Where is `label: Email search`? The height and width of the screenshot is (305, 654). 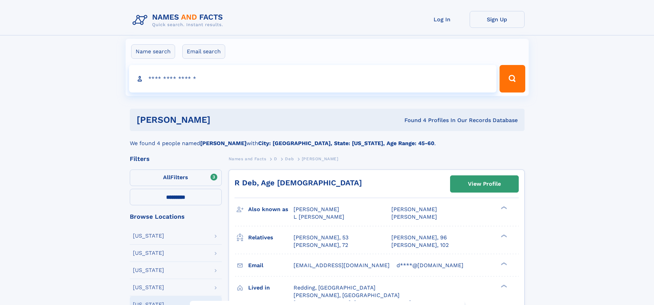 label: Email search is located at coordinates (204, 52).